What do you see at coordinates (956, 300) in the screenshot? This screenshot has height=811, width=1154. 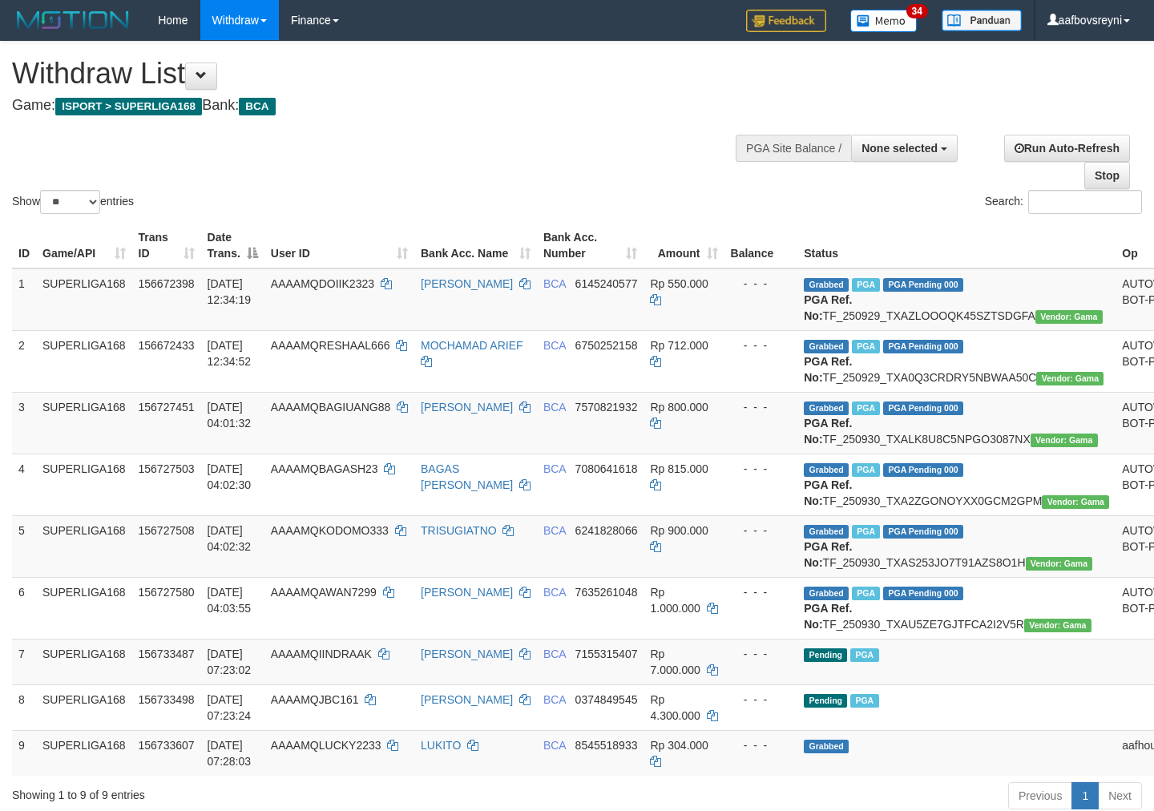 I see `td: TF_250929_TXAZLOOOQK45SZTSDGFA` at bounding box center [956, 300].